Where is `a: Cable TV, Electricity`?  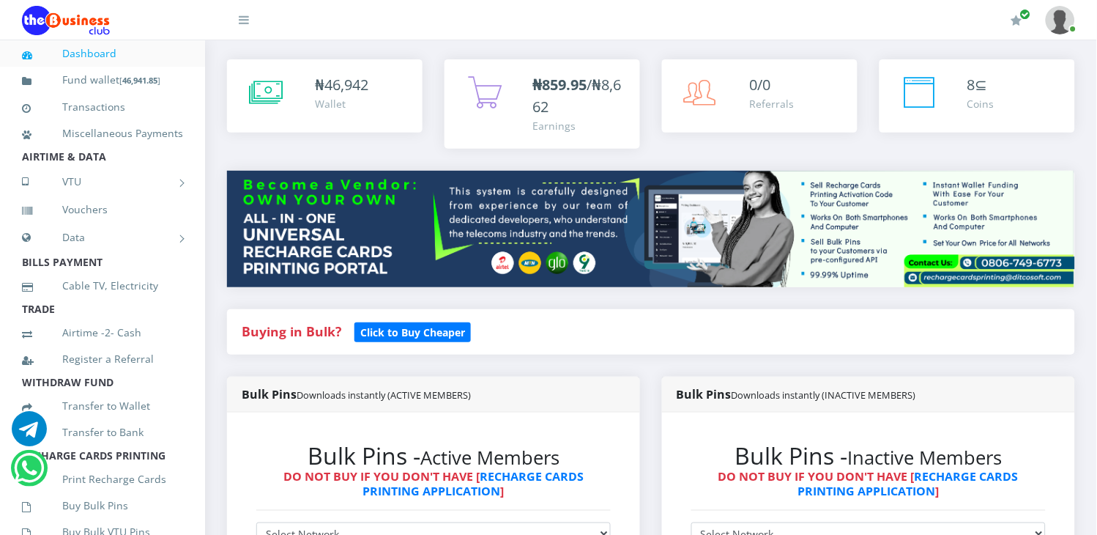
a: Cable TV, Electricity is located at coordinates (103, 286).